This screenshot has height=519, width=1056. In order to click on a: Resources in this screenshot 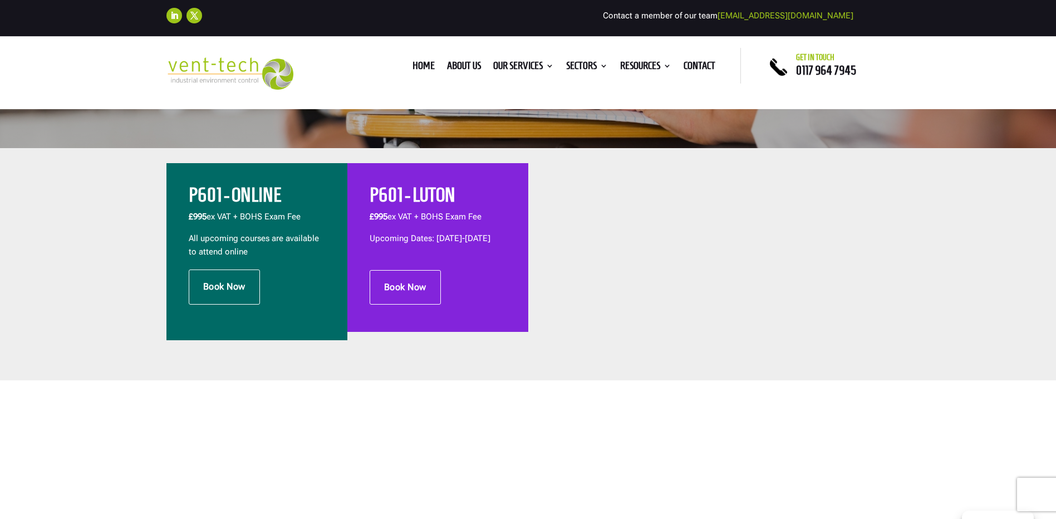, I will do `click(646, 68)`.